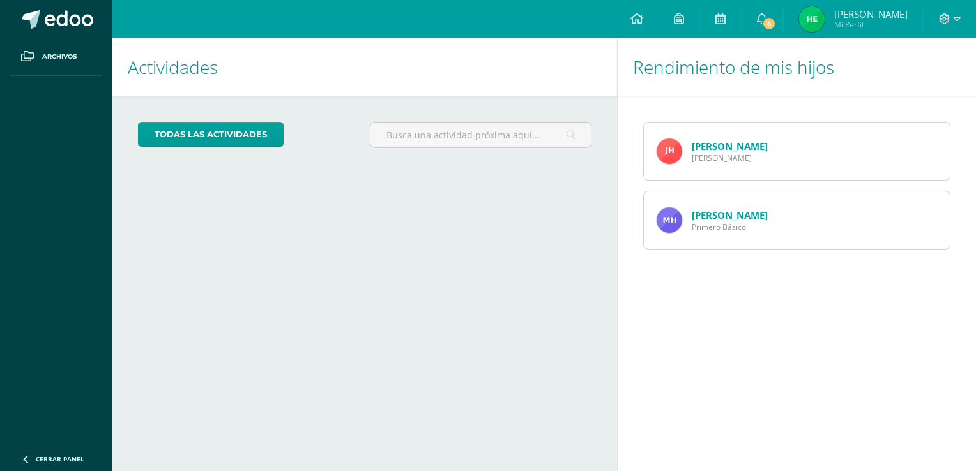 The image size is (976, 471). Describe the element at coordinates (480, 135) in the screenshot. I see `input: Busca una actividad próxima aquí...` at that location.